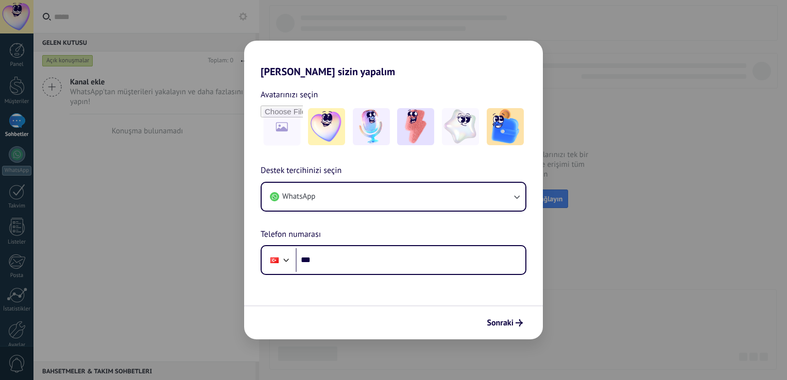  I want to click on img: -4.jpeg, so click(460, 127).